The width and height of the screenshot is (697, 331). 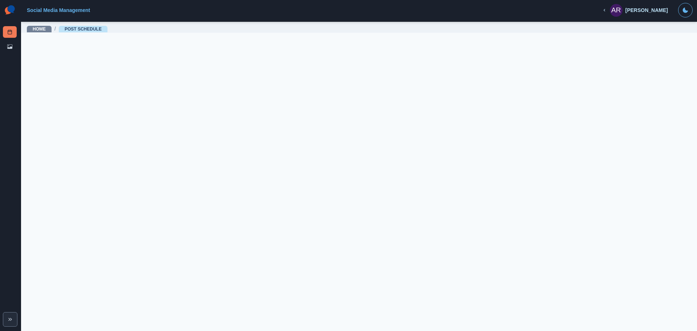 I want to click on a: Home, so click(x=39, y=29).